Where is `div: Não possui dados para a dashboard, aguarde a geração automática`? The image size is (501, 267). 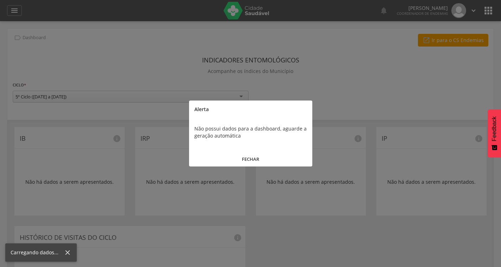
div: Não possui dados para a dashboard, aguarde a geração automática is located at coordinates (251, 132).